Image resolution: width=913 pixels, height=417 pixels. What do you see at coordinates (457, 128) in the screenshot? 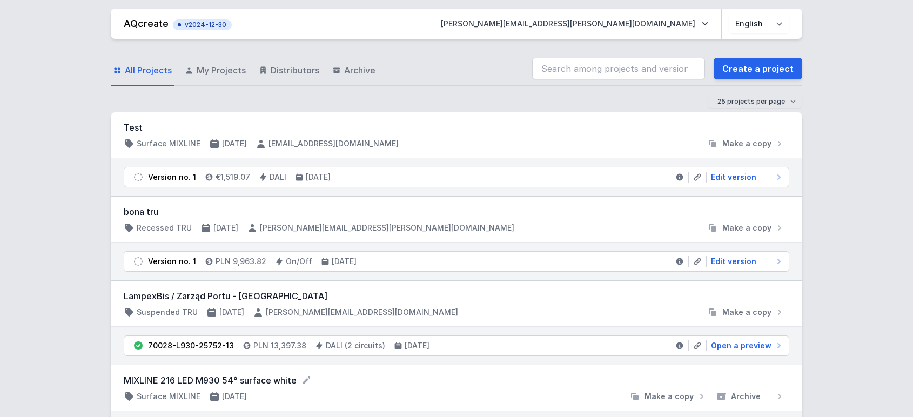
I see `h3: Test` at bounding box center [457, 128].